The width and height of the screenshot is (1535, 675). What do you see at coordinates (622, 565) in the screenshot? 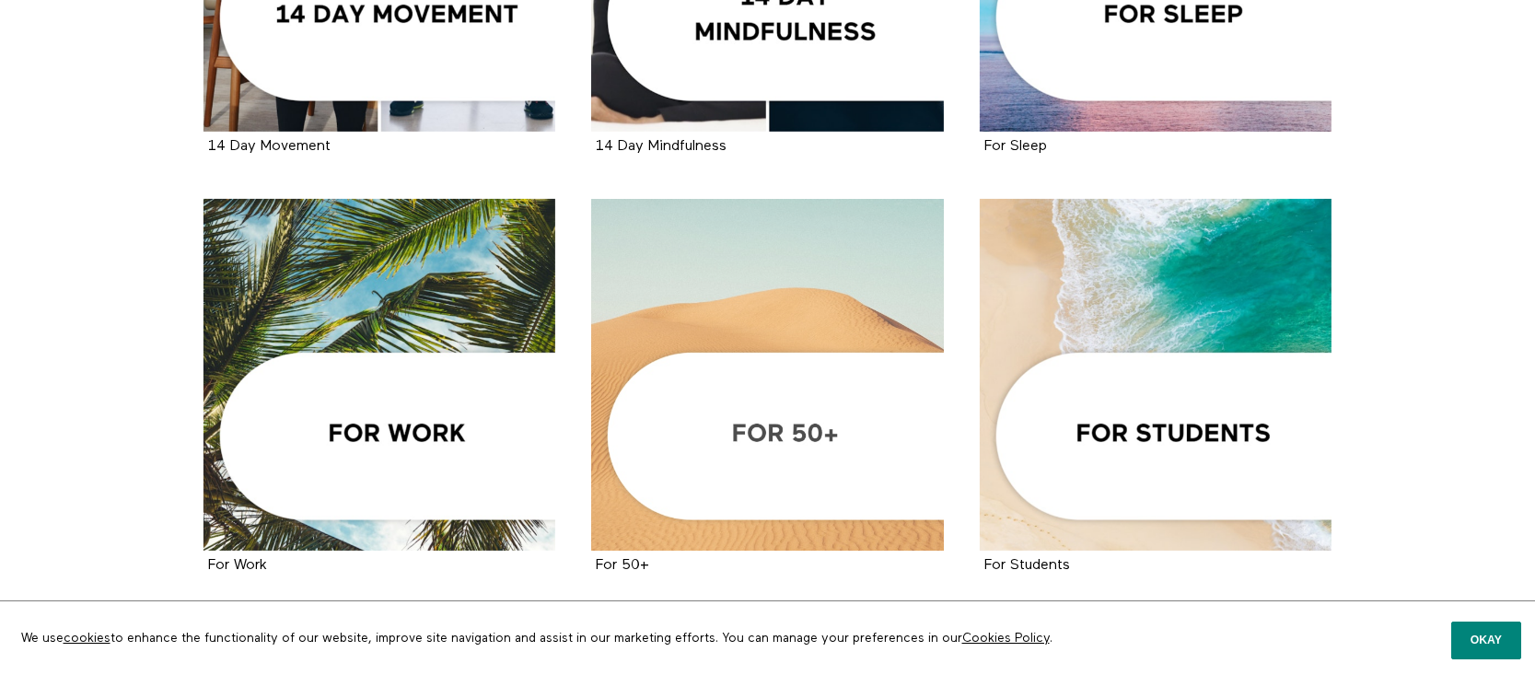
I see `strong: For 50+` at bounding box center [622, 565].